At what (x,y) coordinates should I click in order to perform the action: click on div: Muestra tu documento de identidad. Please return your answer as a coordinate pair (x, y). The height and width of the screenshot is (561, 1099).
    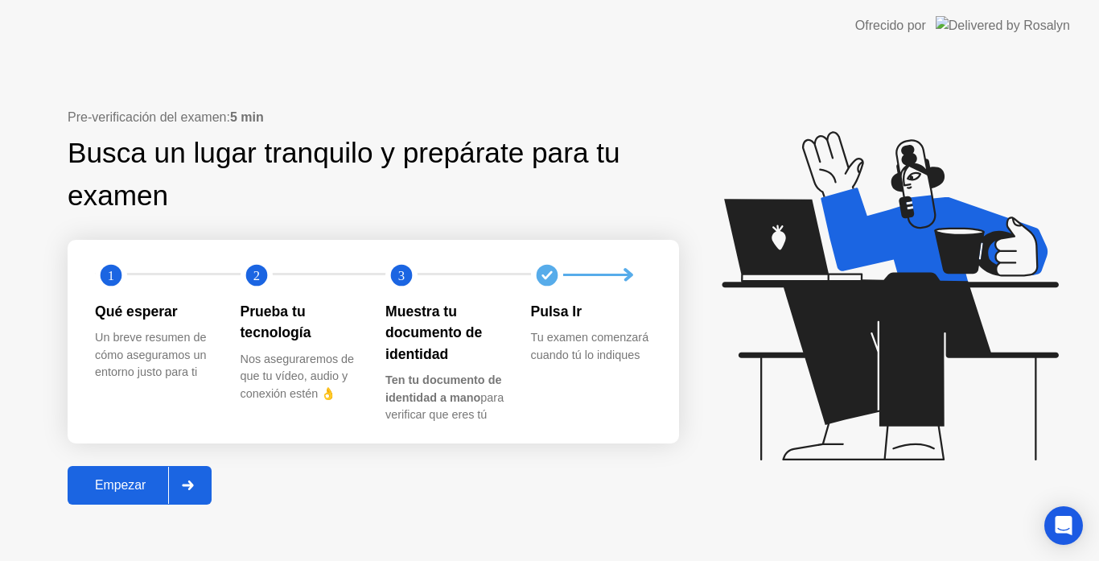
    Looking at the image, I should click on (445, 332).